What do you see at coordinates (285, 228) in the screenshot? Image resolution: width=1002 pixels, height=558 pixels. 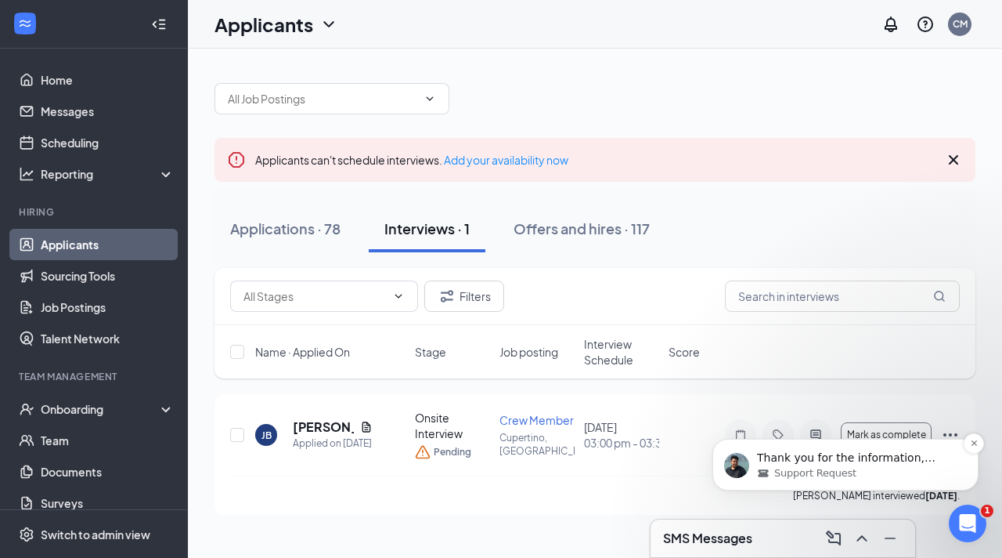 I see `div: Applications · 78` at bounding box center [285, 228].